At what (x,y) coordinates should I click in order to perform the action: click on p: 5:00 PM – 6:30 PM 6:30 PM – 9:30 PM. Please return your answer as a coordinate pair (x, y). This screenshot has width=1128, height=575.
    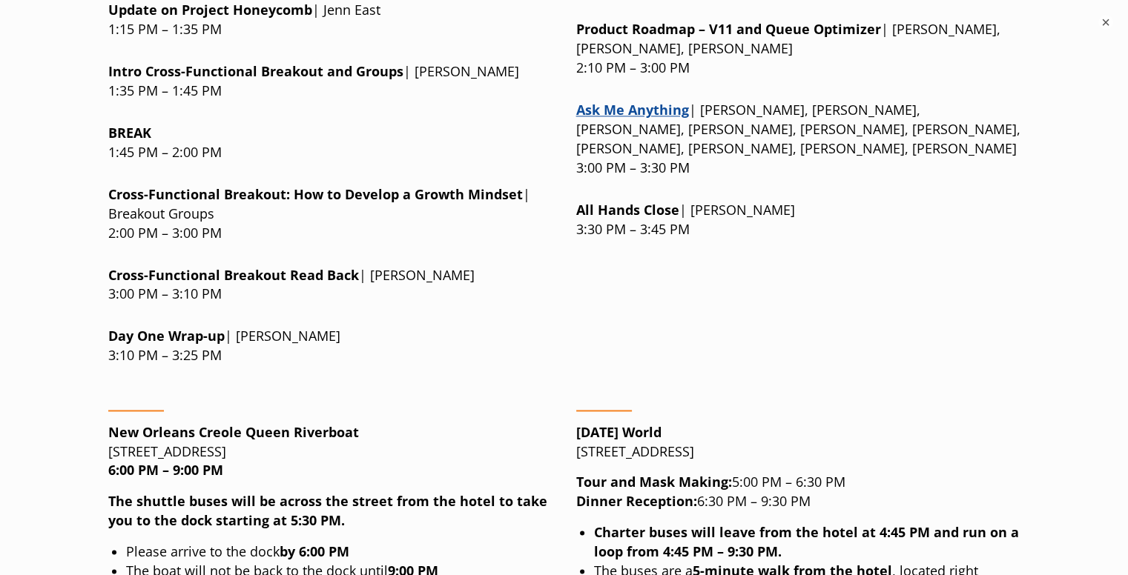
    Looking at the image, I should click on (798, 492).